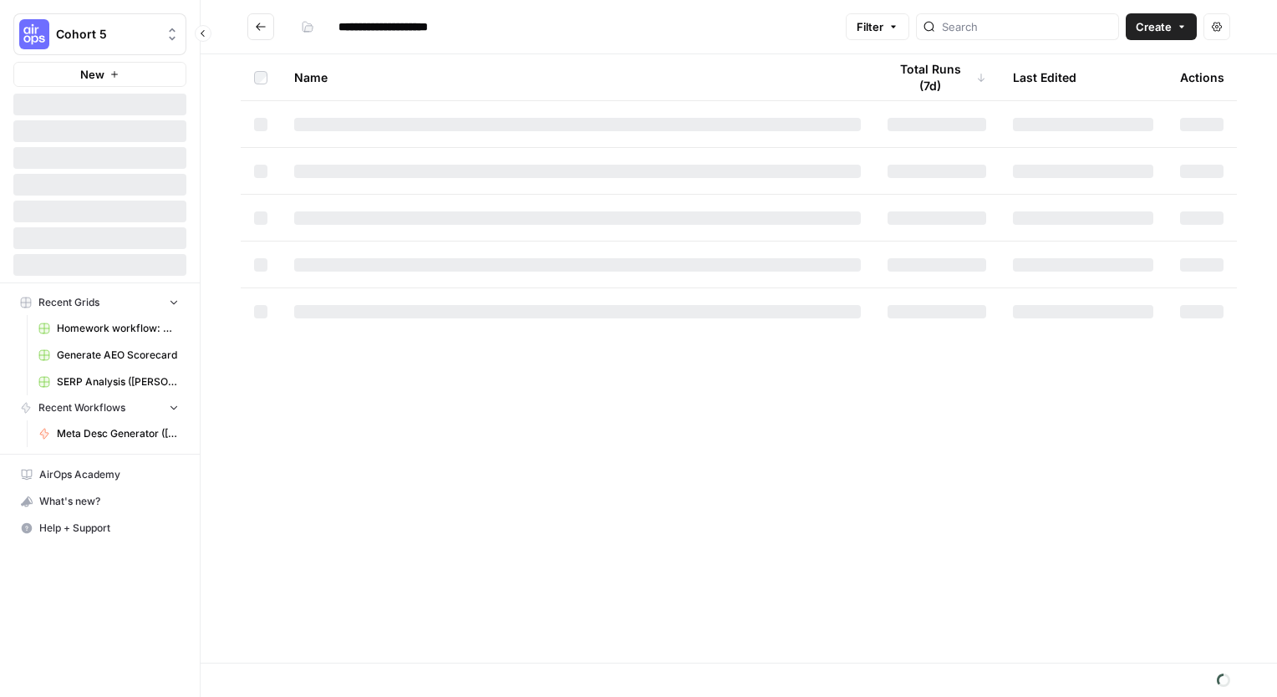 The width and height of the screenshot is (1277, 697). What do you see at coordinates (82, 408) in the screenshot?
I see `span: Recent Workflows` at bounding box center [82, 408].